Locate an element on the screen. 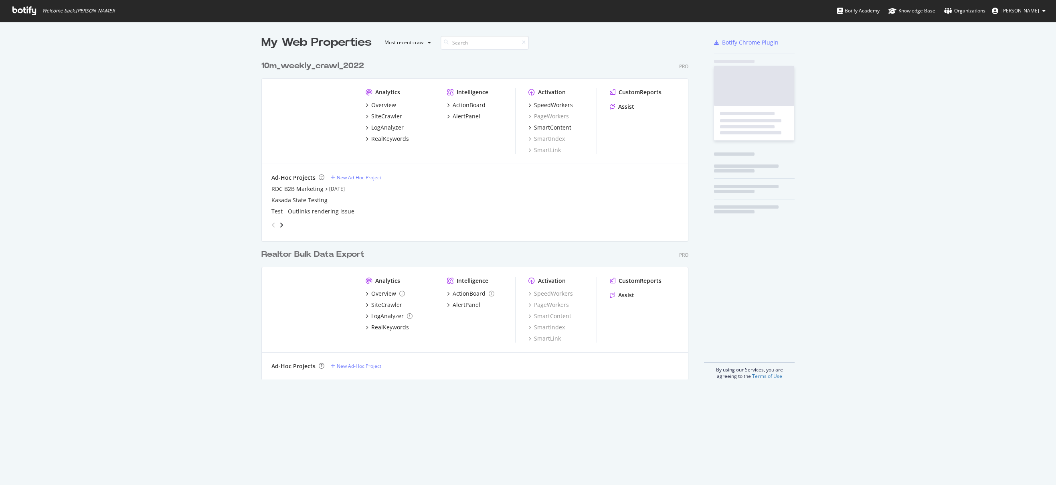  div: Organizations is located at coordinates (965, 11).